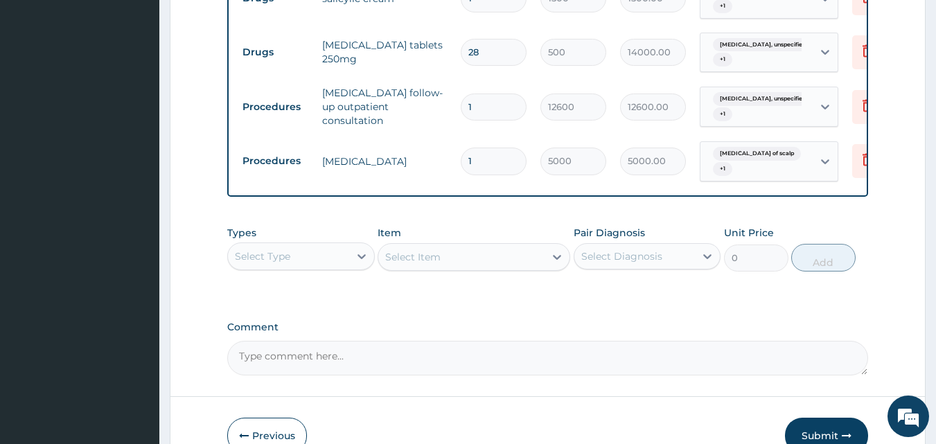  What do you see at coordinates (41, 87) in the screenshot?
I see `img: d_794563401_company_1708531726252_794563401` at bounding box center [41, 87].